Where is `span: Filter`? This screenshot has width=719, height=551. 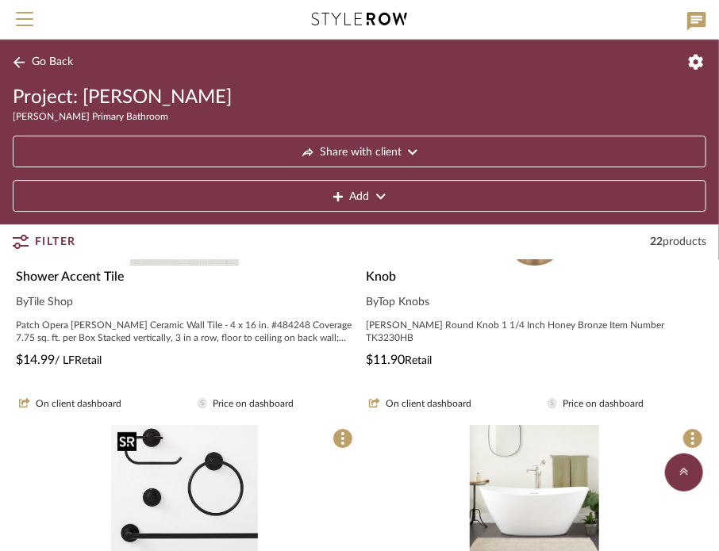
span: Filter is located at coordinates (56, 242).